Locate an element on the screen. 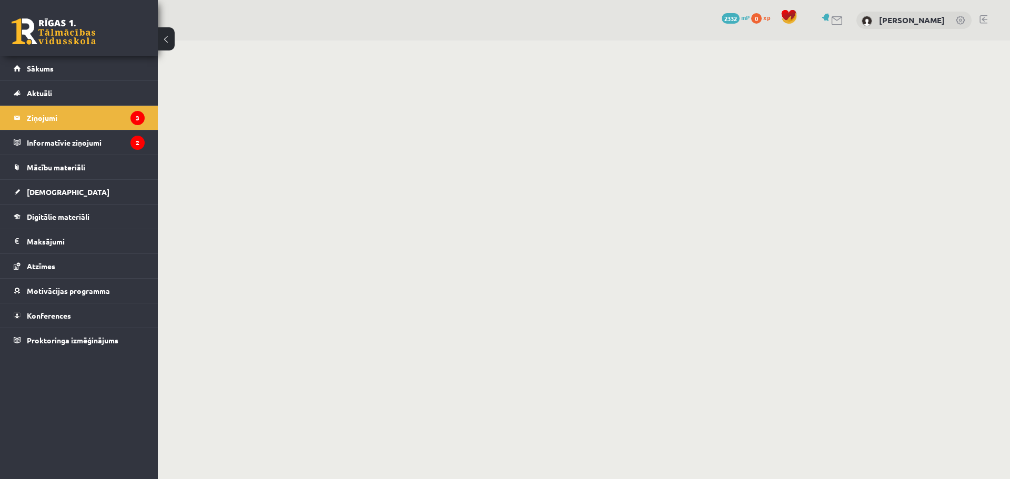 The height and width of the screenshot is (479, 1010). span: Aktuāli is located at coordinates (39, 93).